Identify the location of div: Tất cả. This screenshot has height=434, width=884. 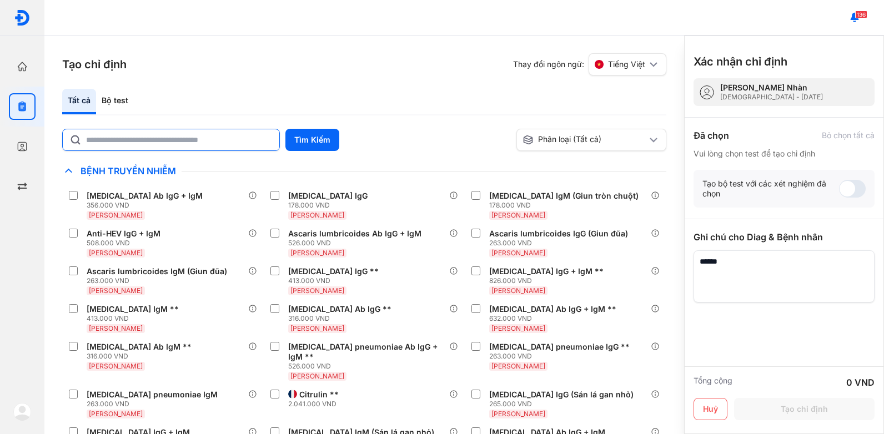
(79, 102).